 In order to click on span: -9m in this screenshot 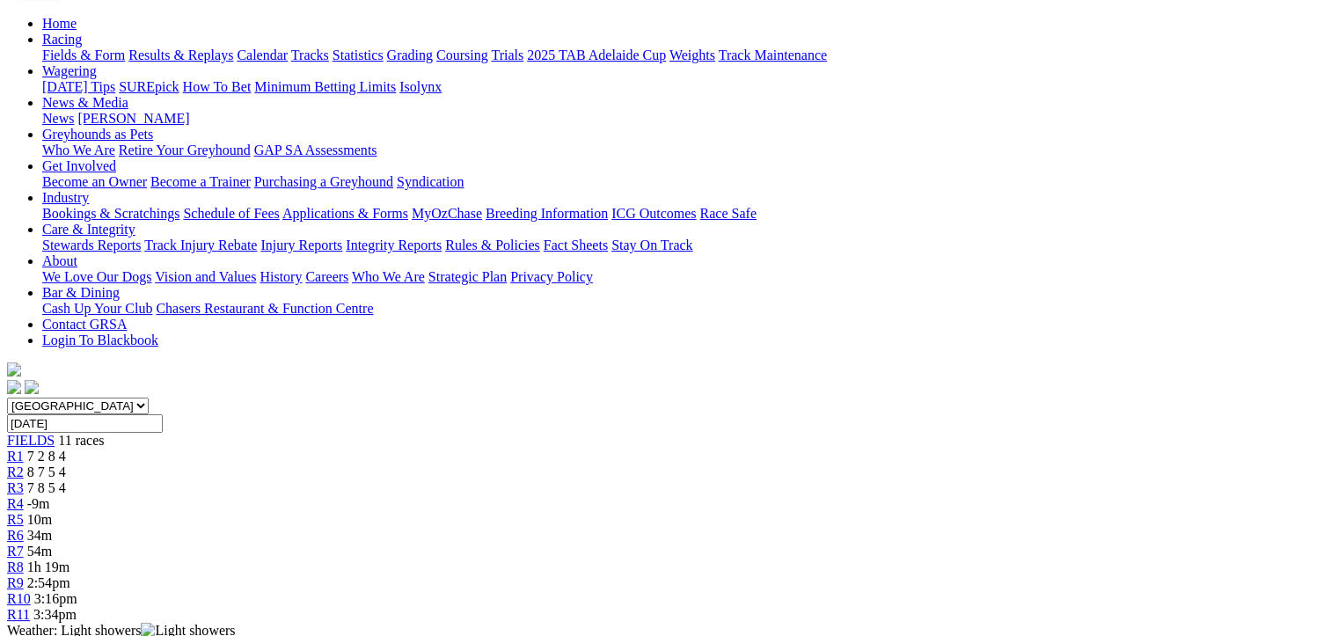, I will do `click(39, 503)`.